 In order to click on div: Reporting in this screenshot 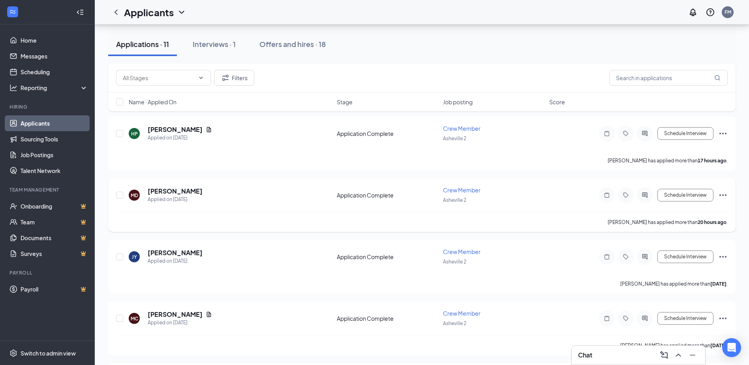, I will do `click(54, 88)`.